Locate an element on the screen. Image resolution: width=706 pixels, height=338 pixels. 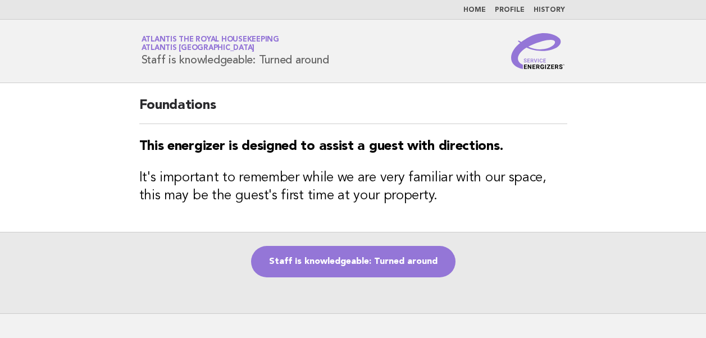
a: History is located at coordinates (549, 10).